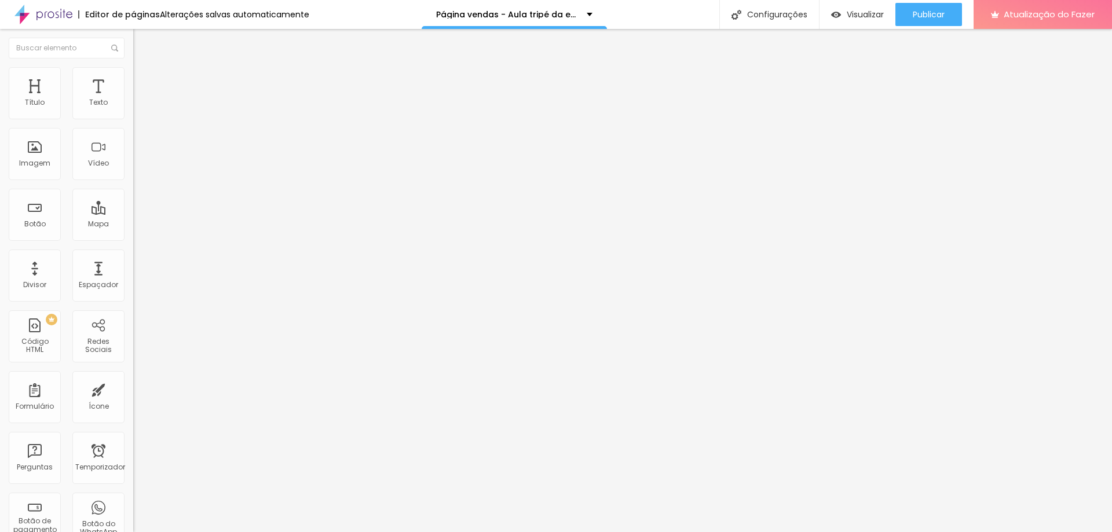 This screenshot has width=1112, height=532. I want to click on font: Imagem, so click(35, 163).